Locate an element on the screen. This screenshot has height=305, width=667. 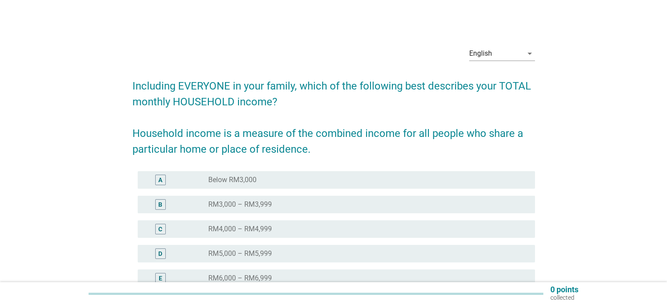
p: 0 points is located at coordinates (564, 289).